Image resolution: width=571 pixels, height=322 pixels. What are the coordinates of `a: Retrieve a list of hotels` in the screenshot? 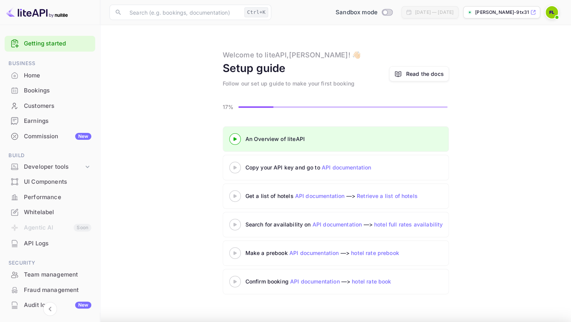 It's located at (387, 196).